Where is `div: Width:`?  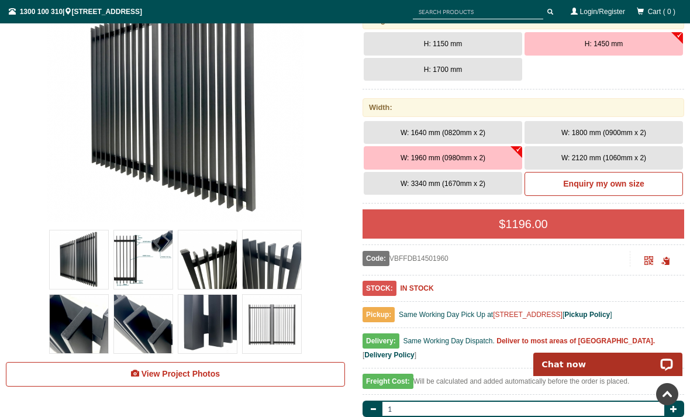 div: Width: is located at coordinates (524, 107).